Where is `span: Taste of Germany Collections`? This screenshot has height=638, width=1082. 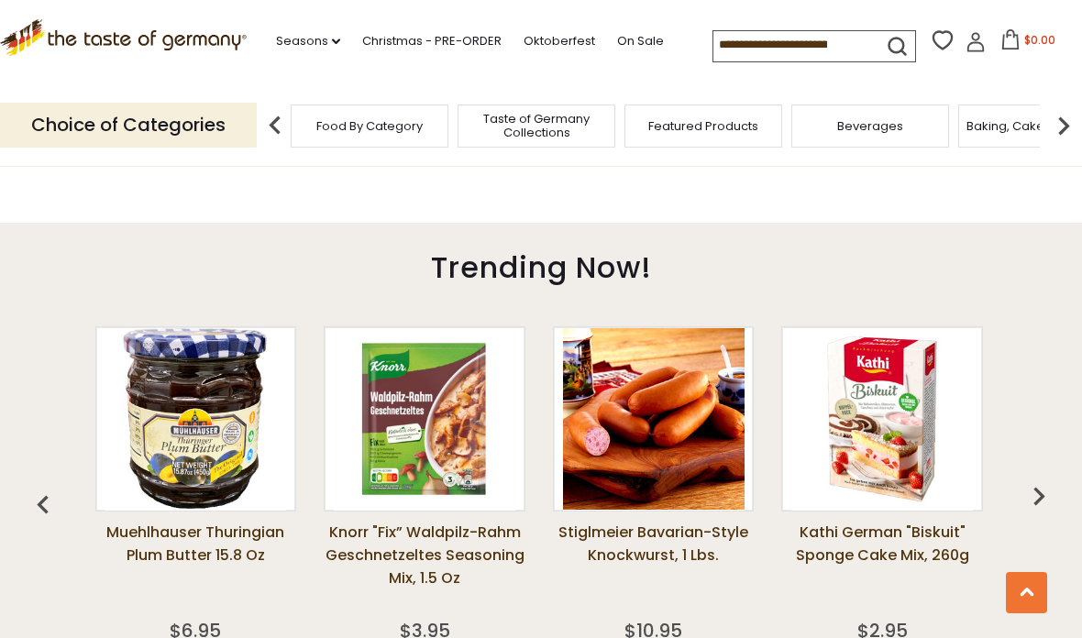 span: Taste of Germany Collections is located at coordinates (536, 126).